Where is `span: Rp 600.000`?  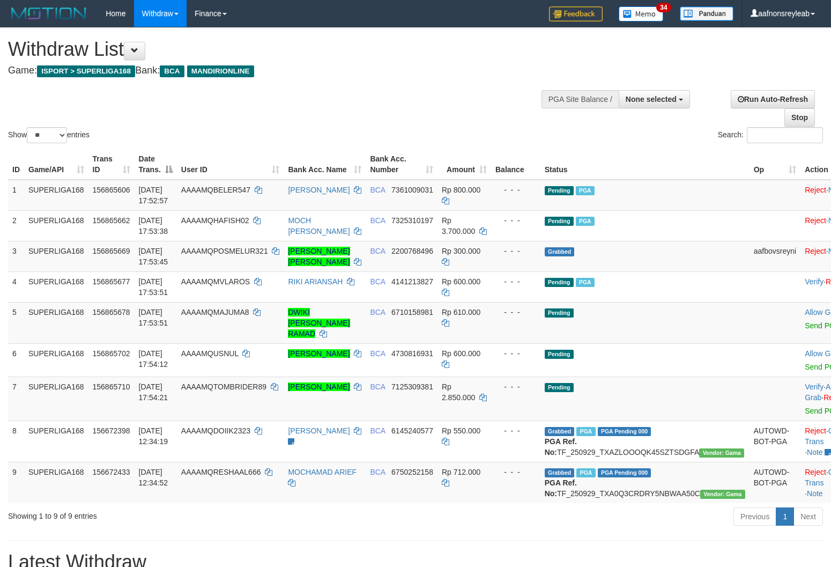
span: Rp 600.000 is located at coordinates (461, 353).